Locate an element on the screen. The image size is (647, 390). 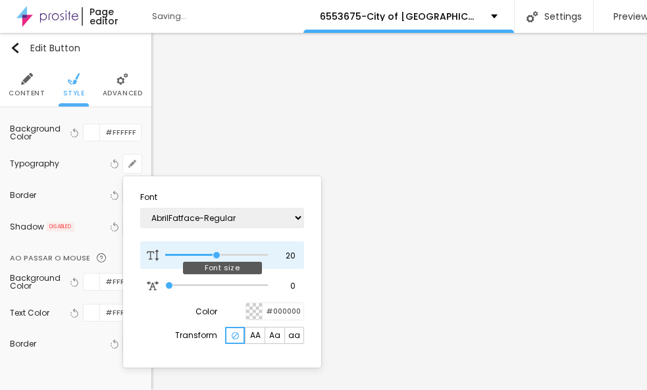
span: aa is located at coordinates (294, 336).